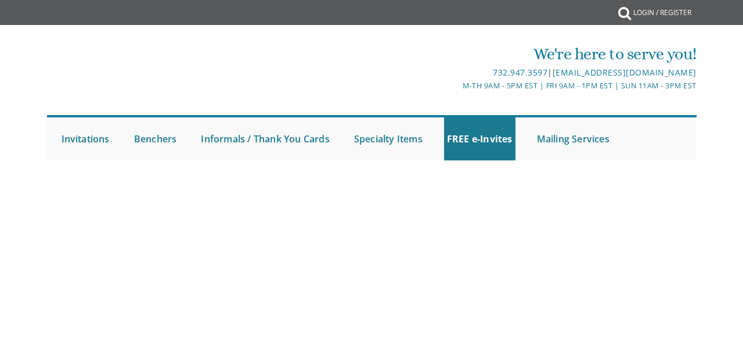 The width and height of the screenshot is (743, 340). Describe the element at coordinates (480, 85) in the screenshot. I see `div: M-Th 9am - 5pm EST | Fri 9am - 1pm EST | Sun 11am - 3pm EST` at that location.